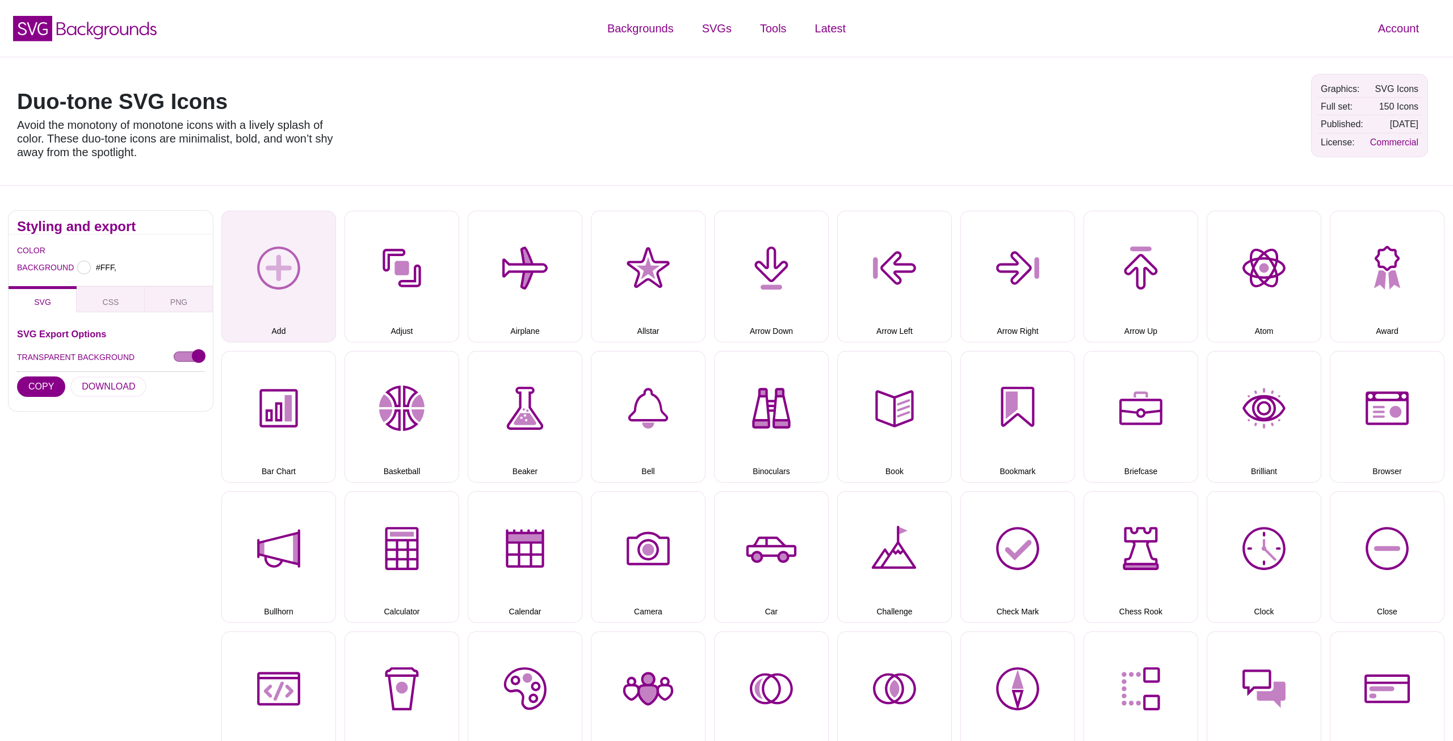  I want to click on button: PNG, so click(179, 299).